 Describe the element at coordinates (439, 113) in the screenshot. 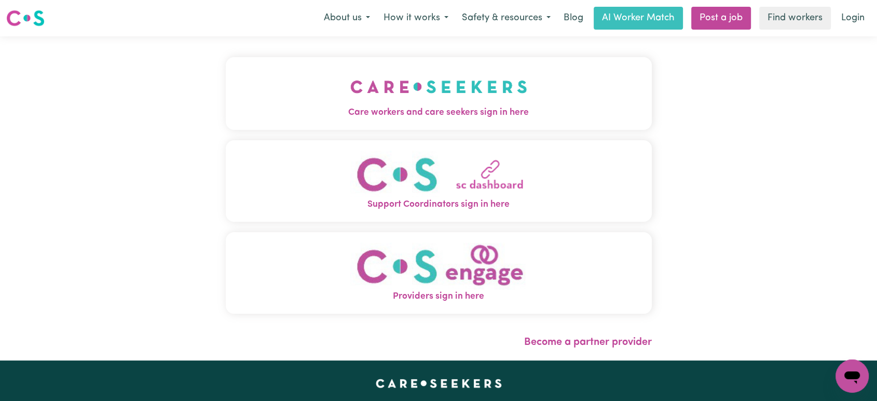

I see `span: Care workers and care seekers sign in here` at that location.